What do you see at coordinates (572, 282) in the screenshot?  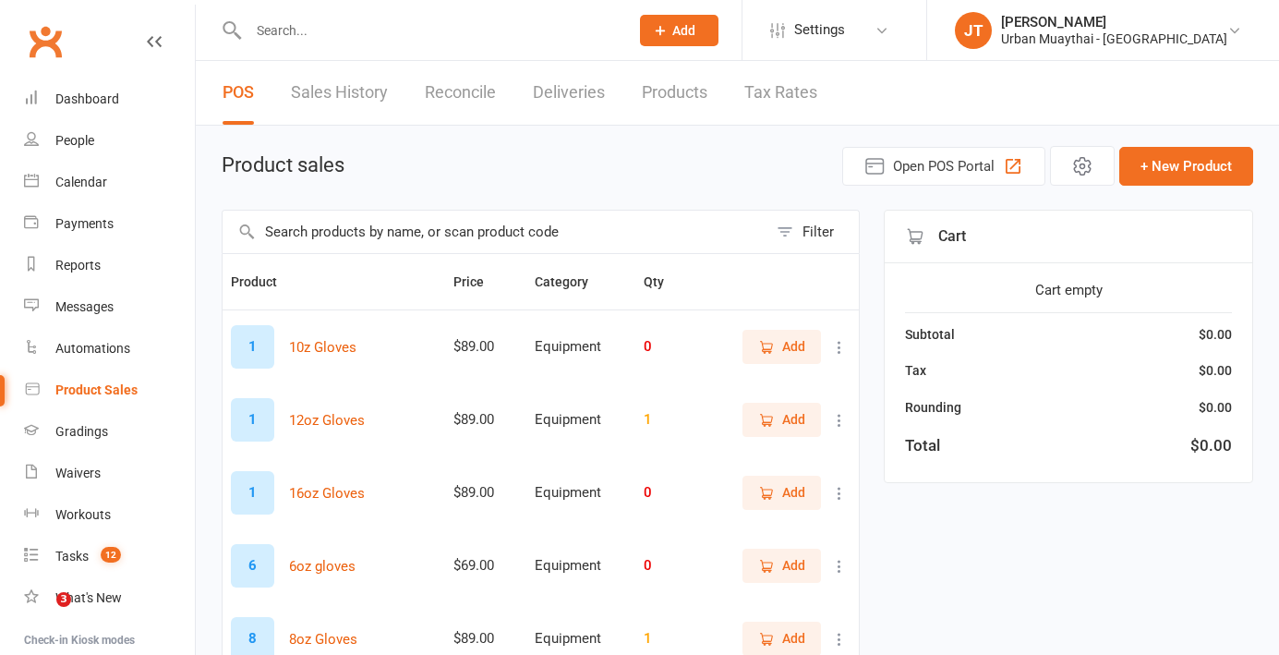 I see `button: Category` at bounding box center [572, 282].